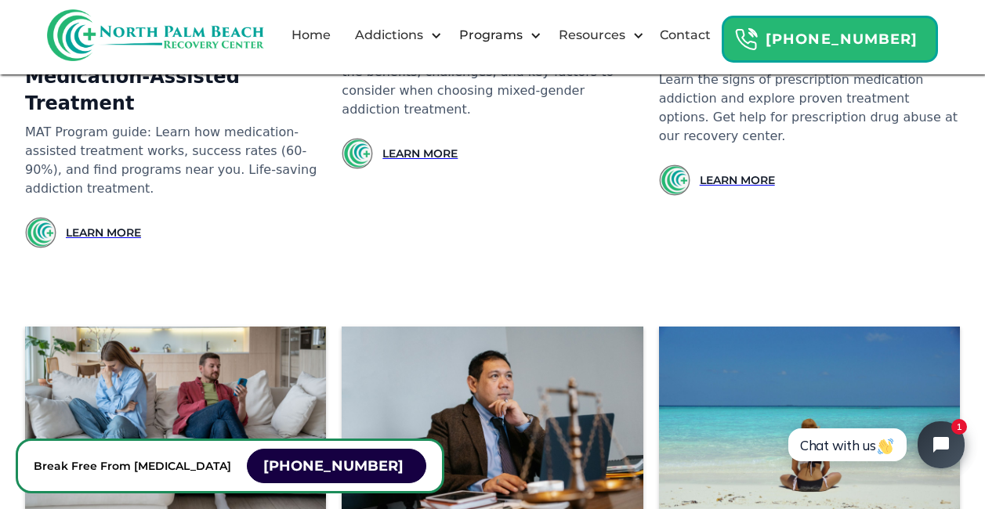 Image resolution: width=985 pixels, height=509 pixels. Describe the element at coordinates (746, 39) in the screenshot. I see `img: Header Calendar Icons` at that location.